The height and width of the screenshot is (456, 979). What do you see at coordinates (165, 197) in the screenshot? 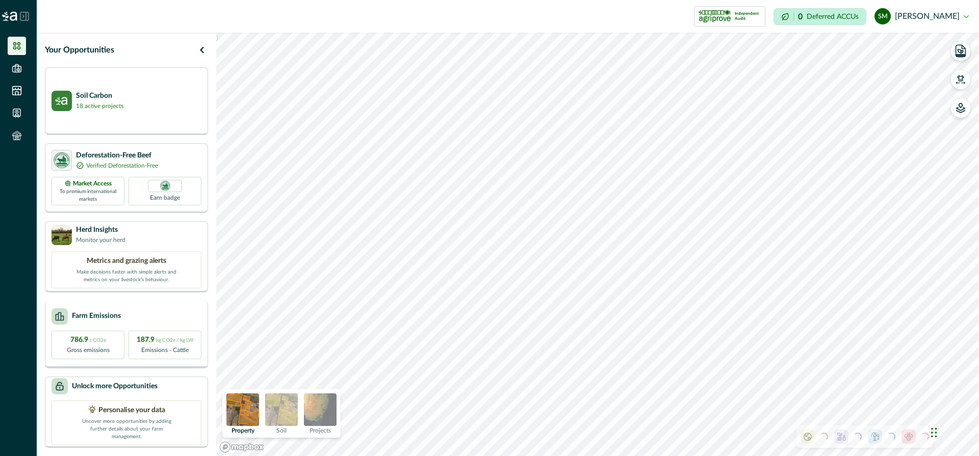
I see `p: Earn badge` at bounding box center [165, 197].